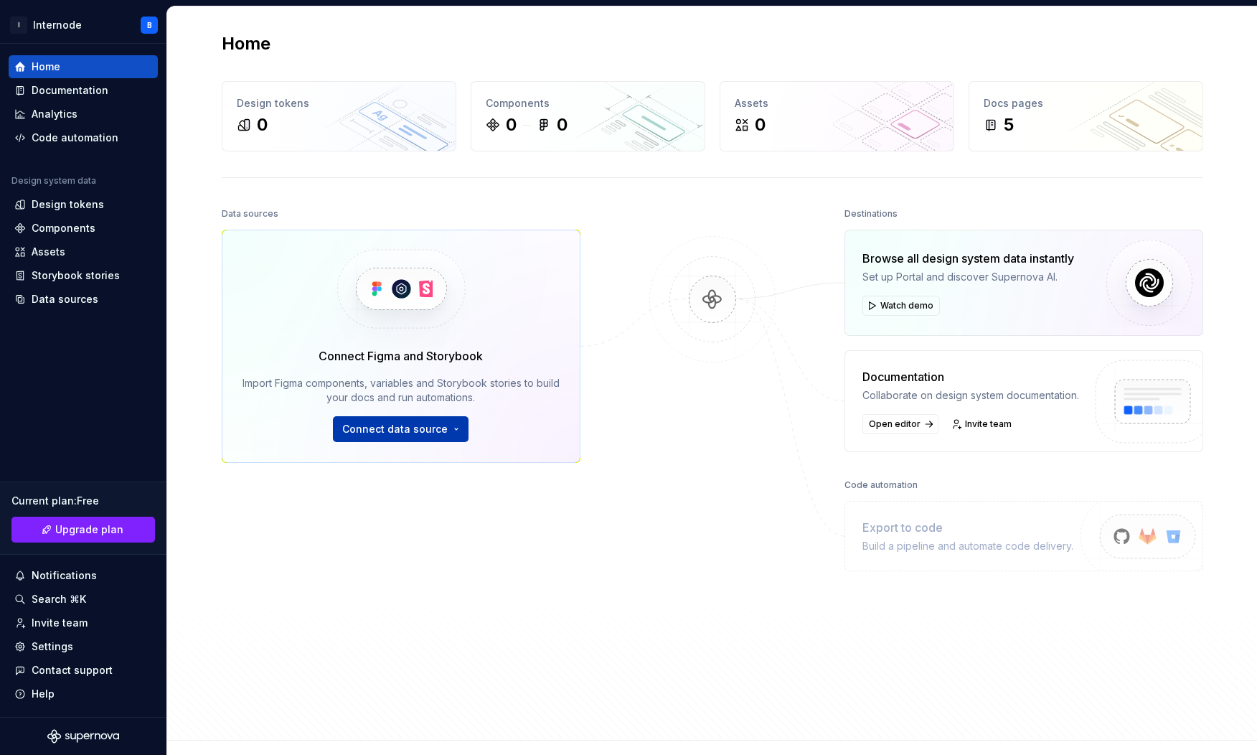 The height and width of the screenshot is (755, 1257). I want to click on div: Set up Portal and discover Supernova AI., so click(968, 277).